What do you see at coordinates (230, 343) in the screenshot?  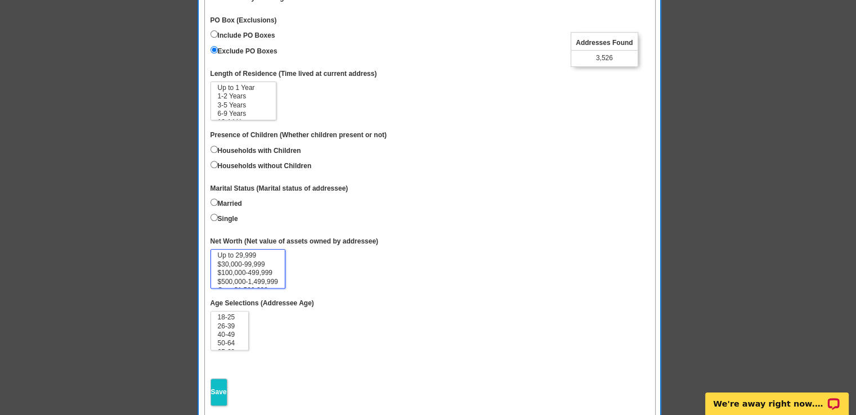 I see `option: 50-64` at bounding box center [230, 343].